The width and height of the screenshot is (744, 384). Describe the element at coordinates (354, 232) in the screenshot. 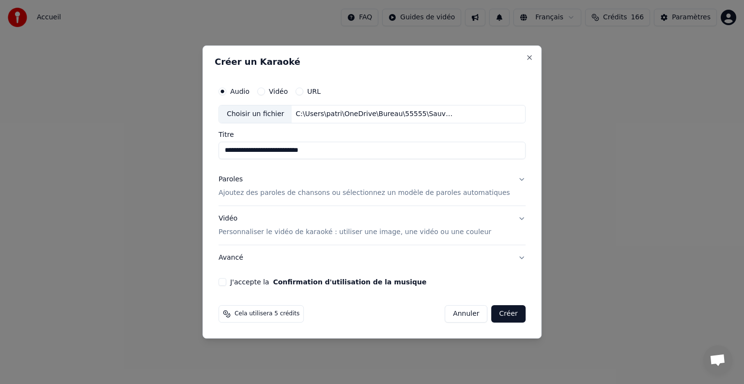

I see `p: Personnaliser le vidéo de karaoké : utiliser une image, une vidéo ou une couleur` at that location.